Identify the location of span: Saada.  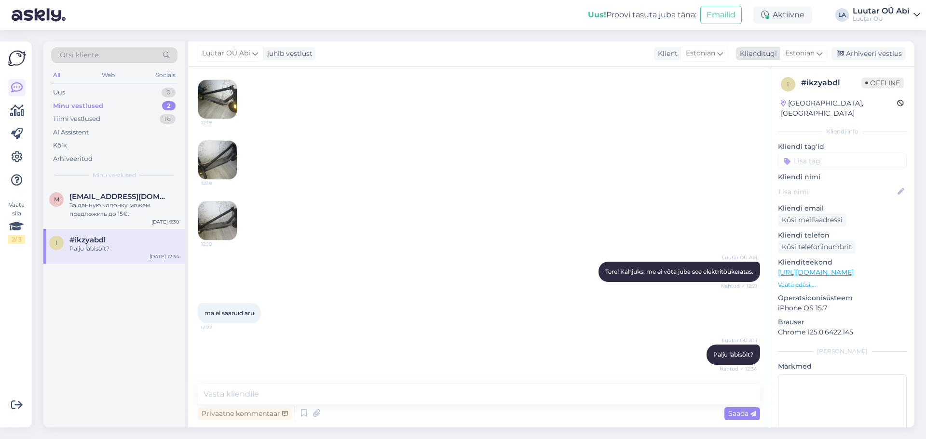
(742, 414).